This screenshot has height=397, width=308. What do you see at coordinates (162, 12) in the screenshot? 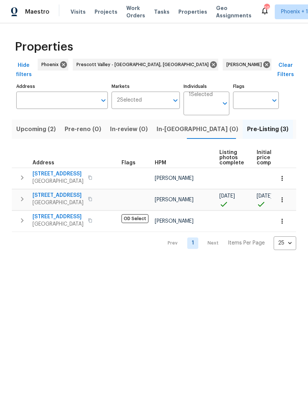
I see `span: Tasks` at bounding box center [162, 12].